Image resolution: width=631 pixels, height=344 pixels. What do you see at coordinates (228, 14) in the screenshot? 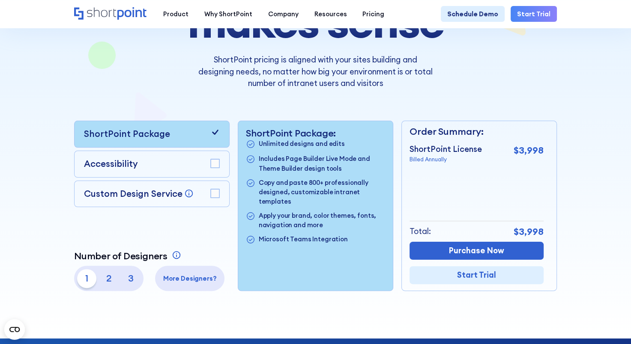
I see `a: Why ShortPoint` at bounding box center [228, 14].